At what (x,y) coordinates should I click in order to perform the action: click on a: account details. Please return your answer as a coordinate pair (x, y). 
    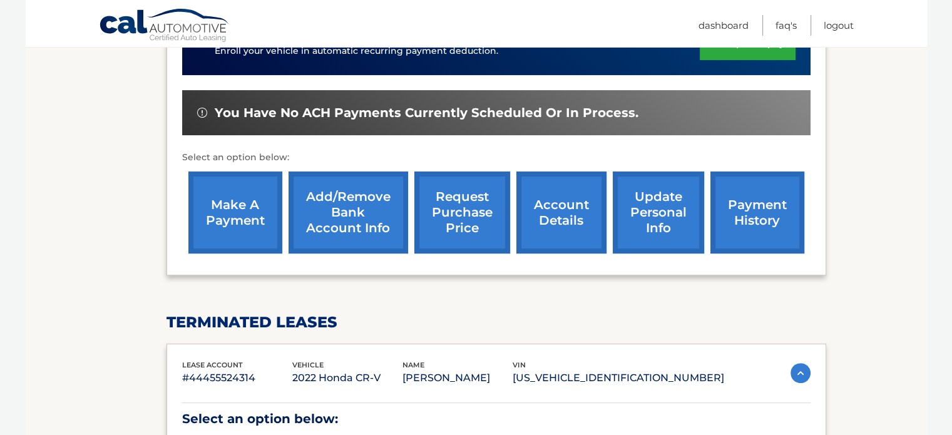
    Looking at the image, I should click on (561, 212).